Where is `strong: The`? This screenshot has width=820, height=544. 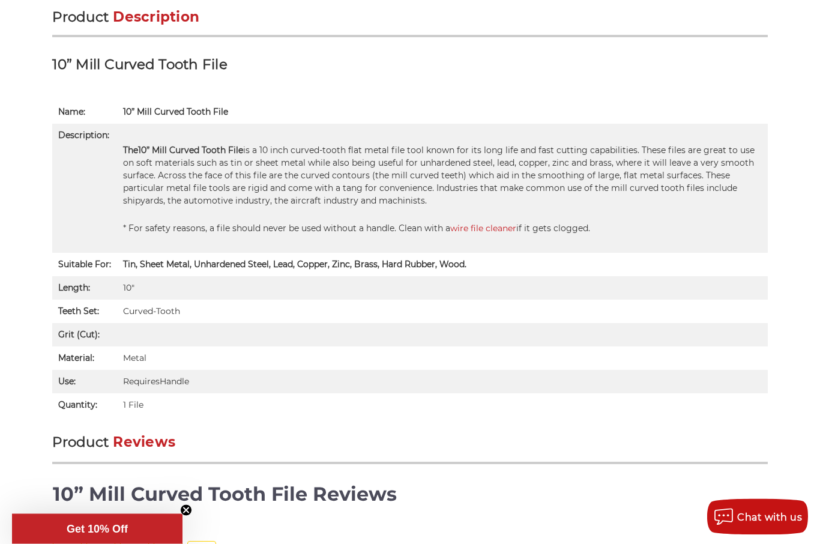 strong: The is located at coordinates (183, 151).